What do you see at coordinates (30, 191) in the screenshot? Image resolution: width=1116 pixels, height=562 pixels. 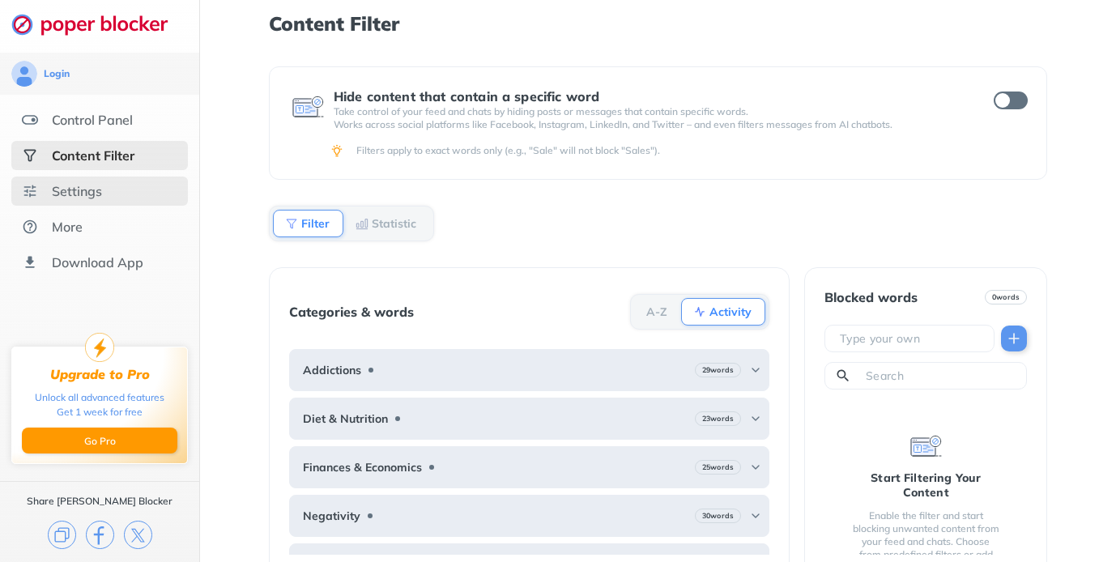 I see `img: settings.svg` at bounding box center [30, 191].